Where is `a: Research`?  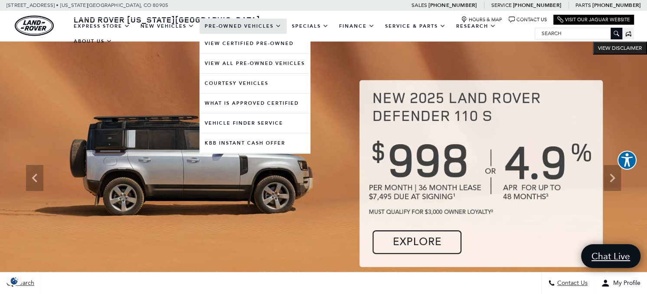
a: Research is located at coordinates (476, 26).